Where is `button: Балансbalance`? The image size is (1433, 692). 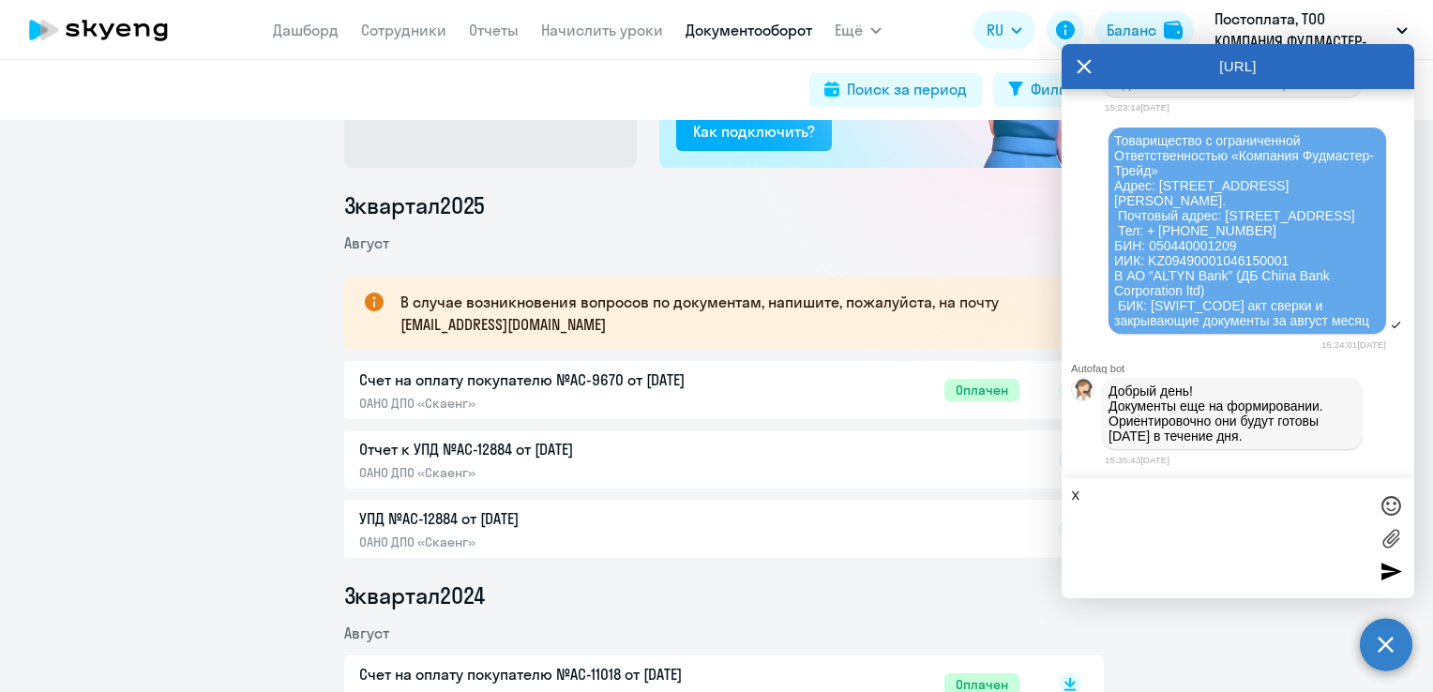
button: Балансbalance is located at coordinates (1144, 30).